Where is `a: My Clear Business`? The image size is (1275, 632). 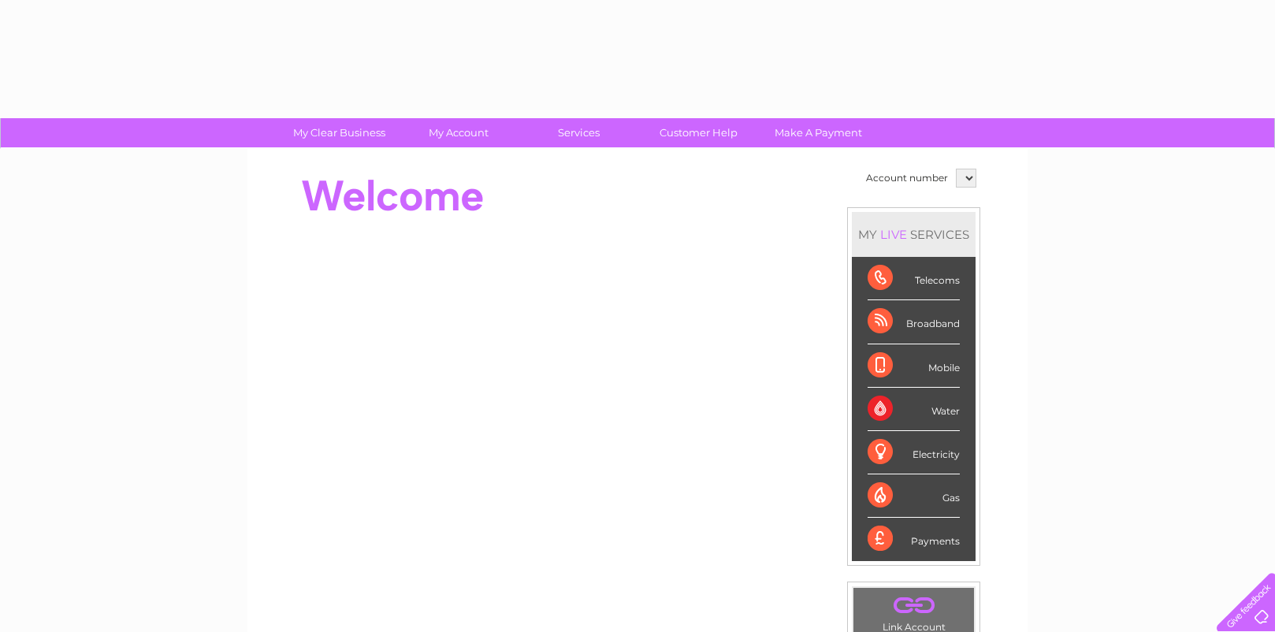
a: My Clear Business is located at coordinates (339, 132).